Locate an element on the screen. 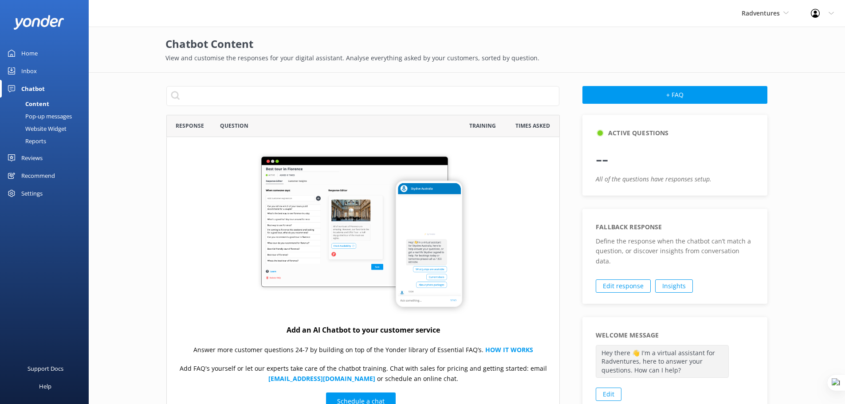 This screenshot has height=404, width=845. p: Add FAQ's yourself or let our experts take care of the chatbot training. Chat with sales for pric... is located at coordinates (363, 374).